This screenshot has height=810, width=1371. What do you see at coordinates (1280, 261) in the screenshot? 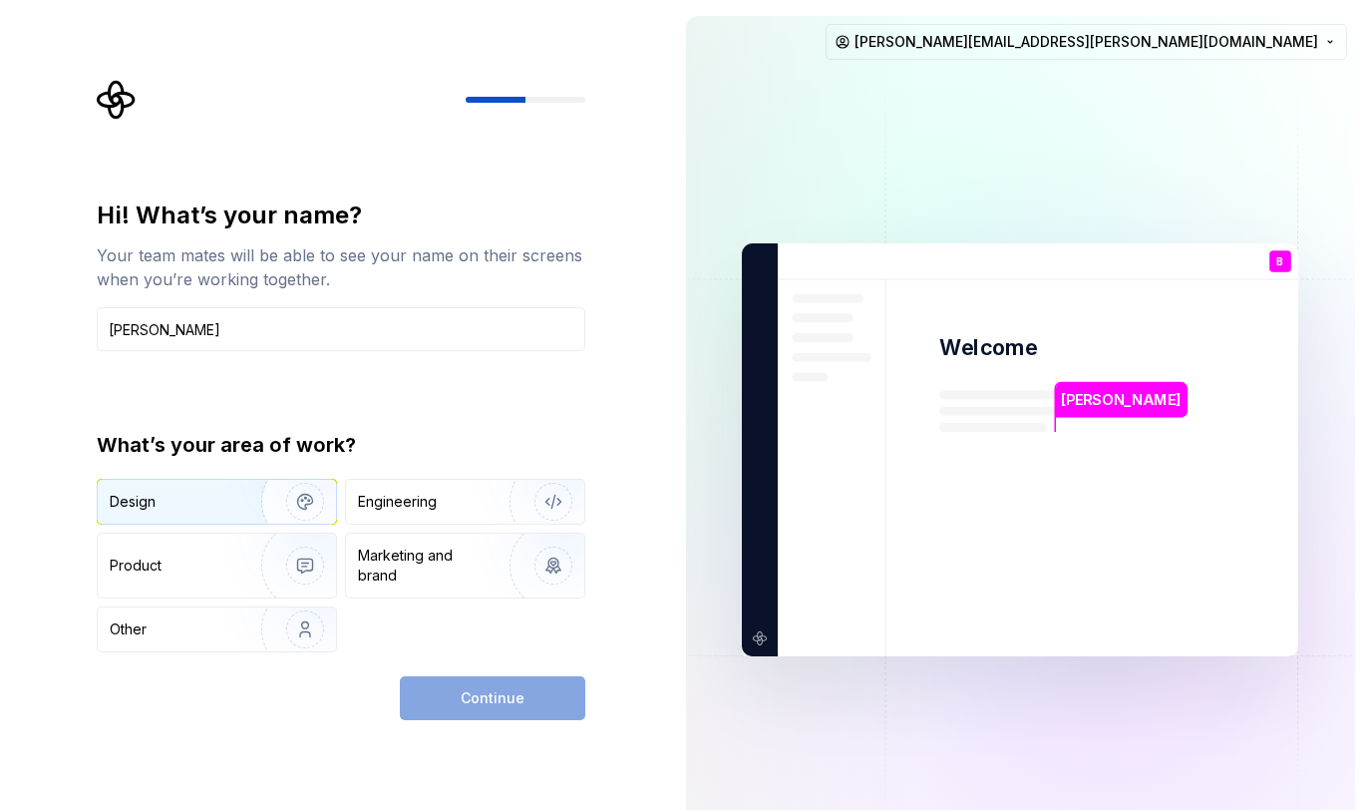
I see `p: B` at bounding box center [1280, 261].